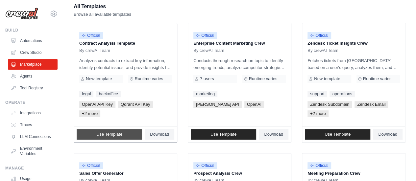 The image size is (416, 181). I want to click on a: support, so click(317, 94).